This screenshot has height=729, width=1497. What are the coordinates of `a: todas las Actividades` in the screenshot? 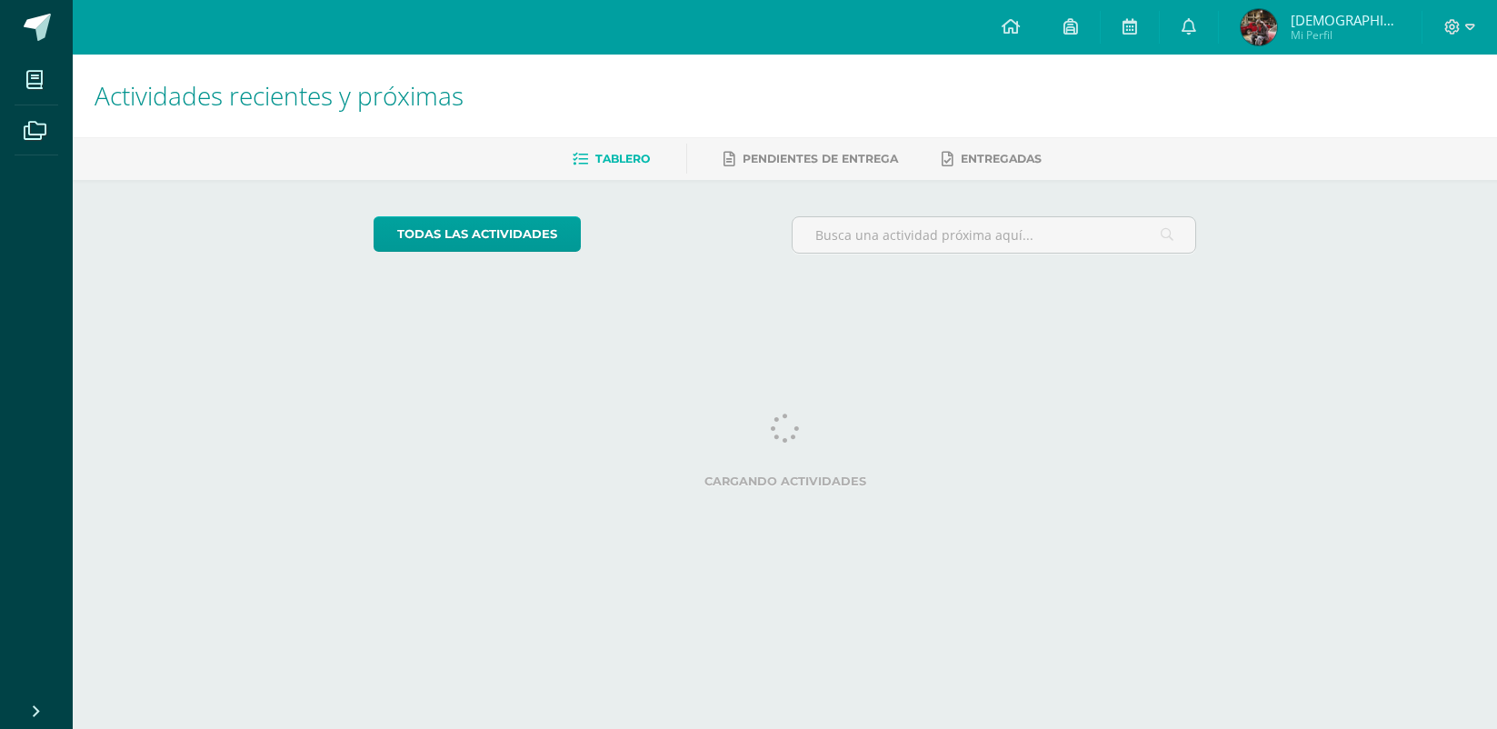 It's located at (477, 234).